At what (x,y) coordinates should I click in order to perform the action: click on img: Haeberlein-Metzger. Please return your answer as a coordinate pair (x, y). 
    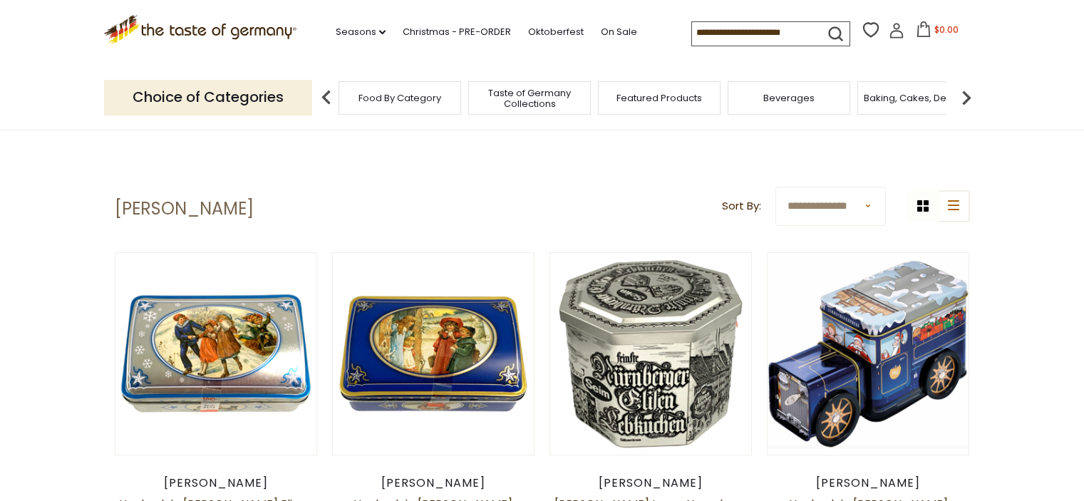
    Looking at the image, I should click on (651, 354).